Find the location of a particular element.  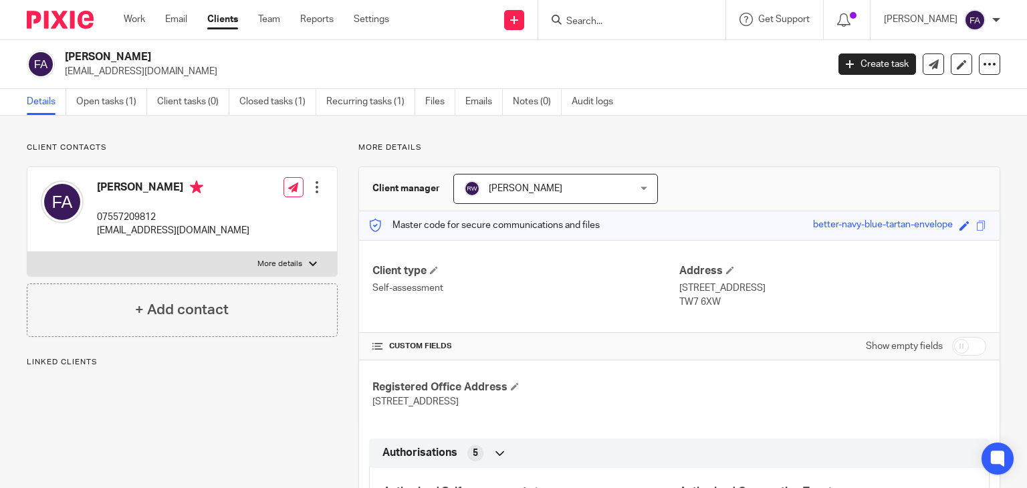

a: Audit logs is located at coordinates (597, 102).